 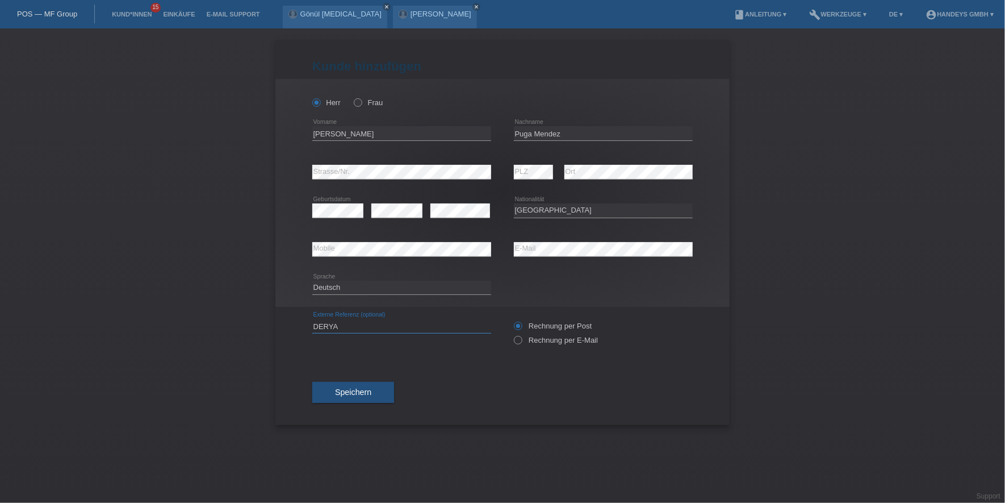 I want to click on a: bookAnleitung ▾, so click(x=760, y=14).